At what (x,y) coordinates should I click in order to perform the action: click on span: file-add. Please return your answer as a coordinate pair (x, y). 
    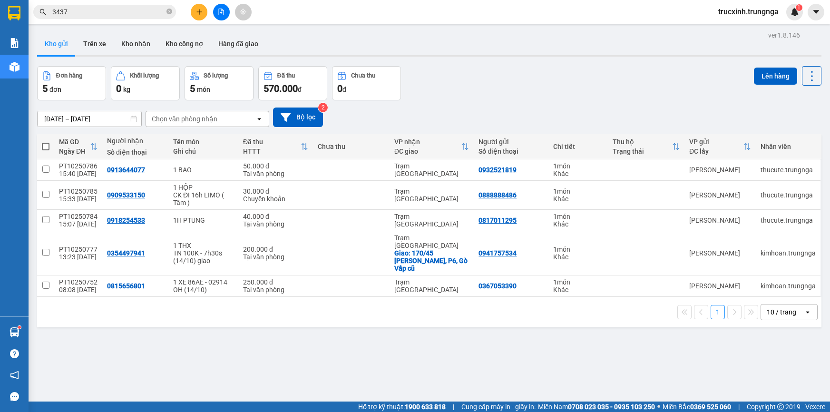
    Looking at the image, I should click on (221, 12).